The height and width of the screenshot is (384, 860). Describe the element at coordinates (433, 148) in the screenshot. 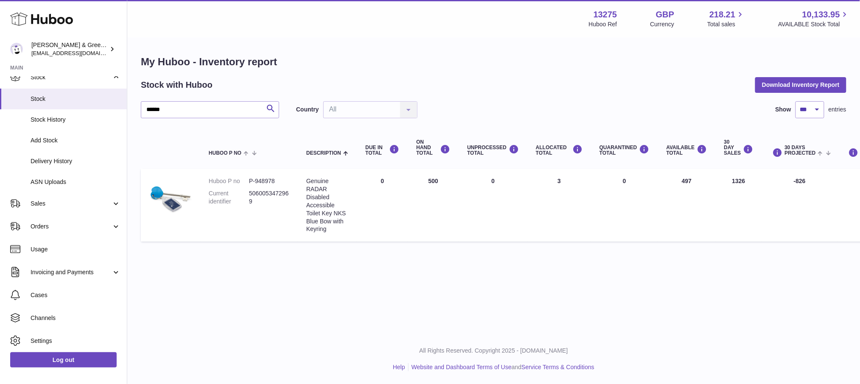

I see `div: ON HAND Total` at that location.